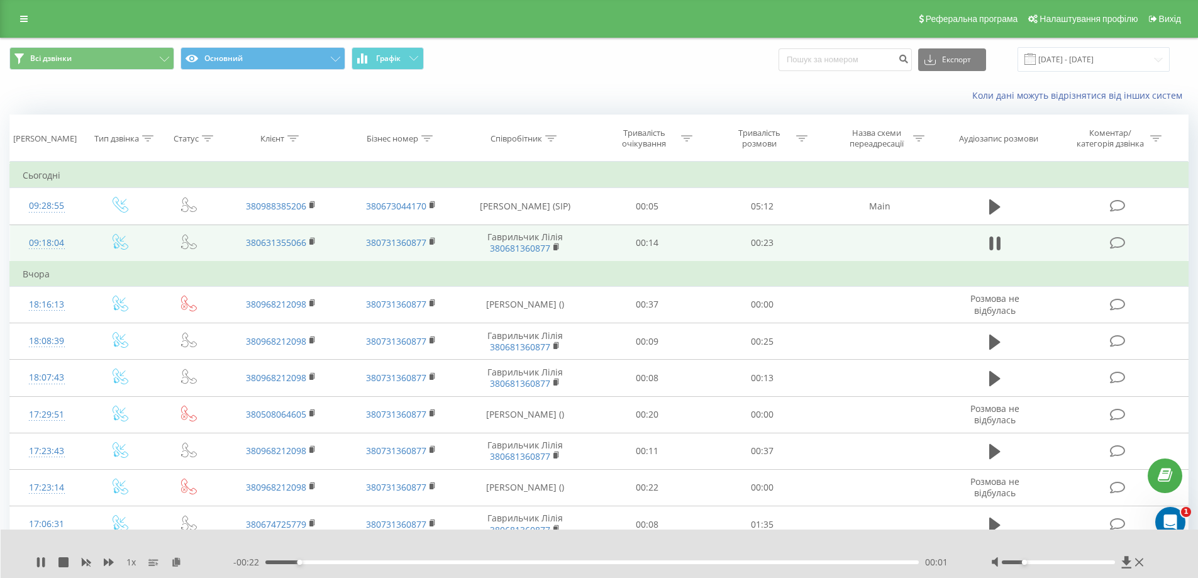  Describe the element at coordinates (276, 414) in the screenshot. I see `a: 380508064605` at that location.